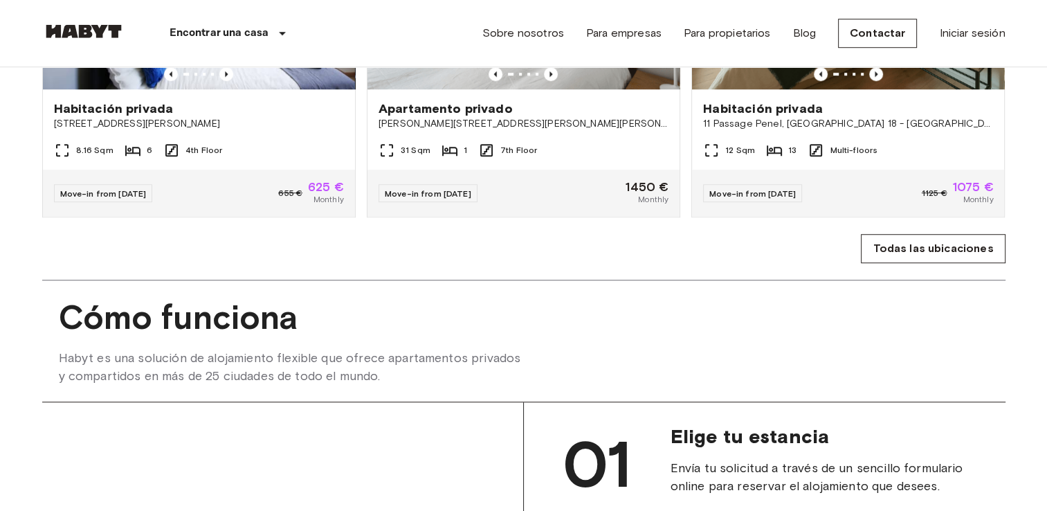 This screenshot has height=511, width=1047. I want to click on span: 1450 €, so click(647, 187).